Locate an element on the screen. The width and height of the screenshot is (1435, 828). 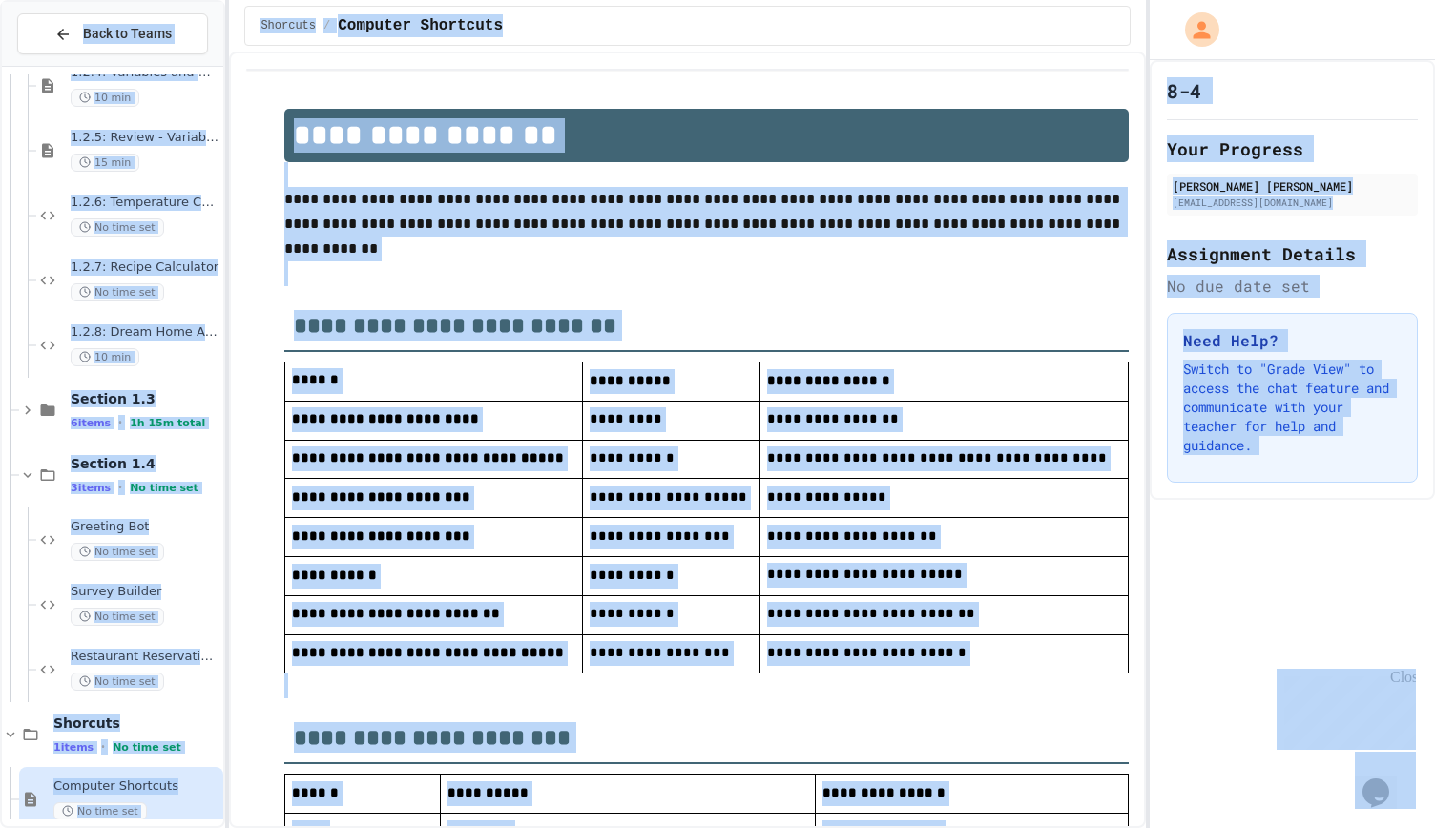
span: Survey Builder is located at coordinates (145, 592).